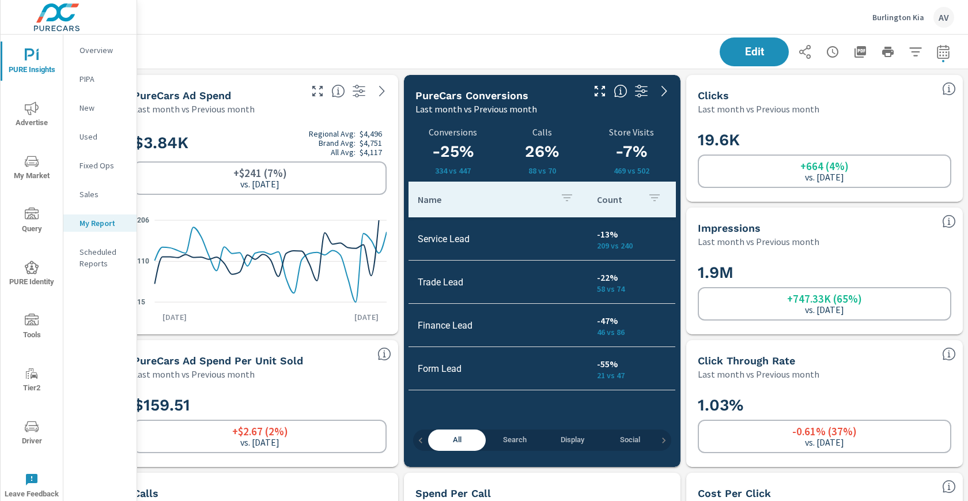 Image resolution: width=968 pixels, height=501 pixels. Describe the element at coordinates (631, 320) in the screenshot. I see `p: -47%` at that location.